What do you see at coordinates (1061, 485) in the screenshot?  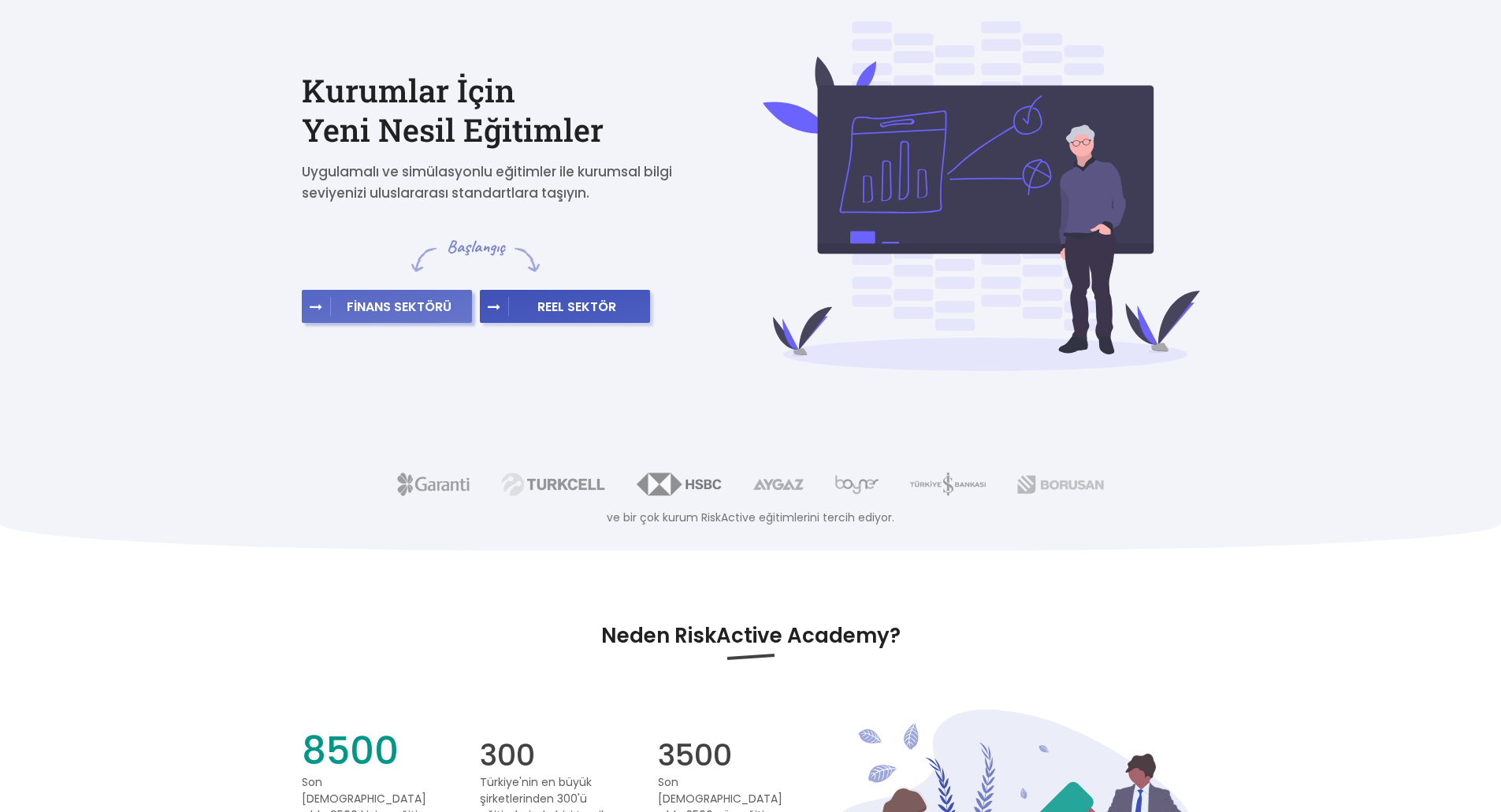 I see `img: borusan.png` at bounding box center [1061, 485].